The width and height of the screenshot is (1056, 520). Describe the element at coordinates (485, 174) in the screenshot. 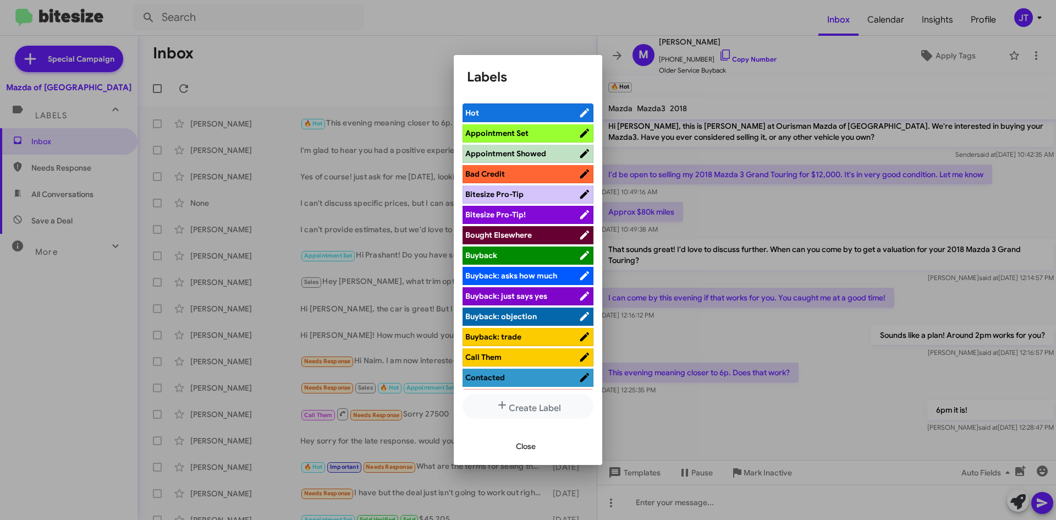

I see `span: Bad Credit` at that location.